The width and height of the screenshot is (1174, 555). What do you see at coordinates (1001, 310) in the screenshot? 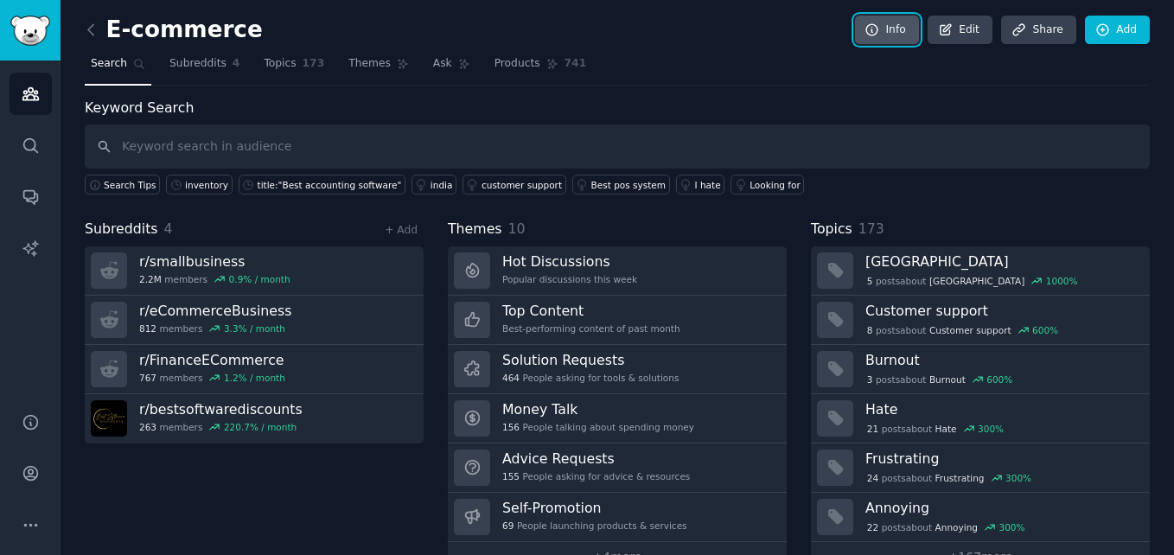
I see `h3: Customer support` at bounding box center [1001, 310].